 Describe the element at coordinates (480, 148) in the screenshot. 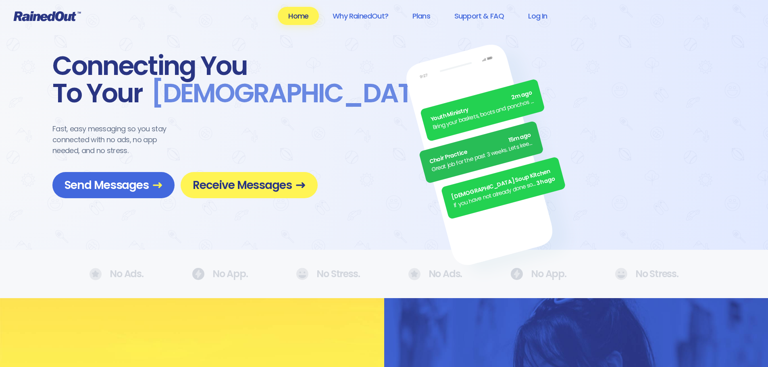

I see `div: Choir Practice` at that location.